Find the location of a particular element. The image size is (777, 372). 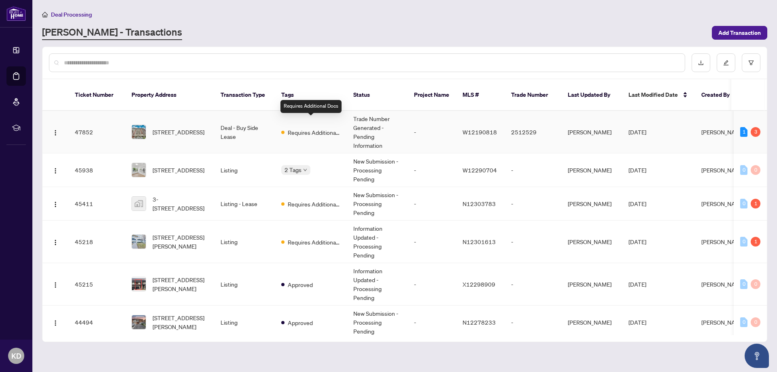

button: filter is located at coordinates (751, 63).